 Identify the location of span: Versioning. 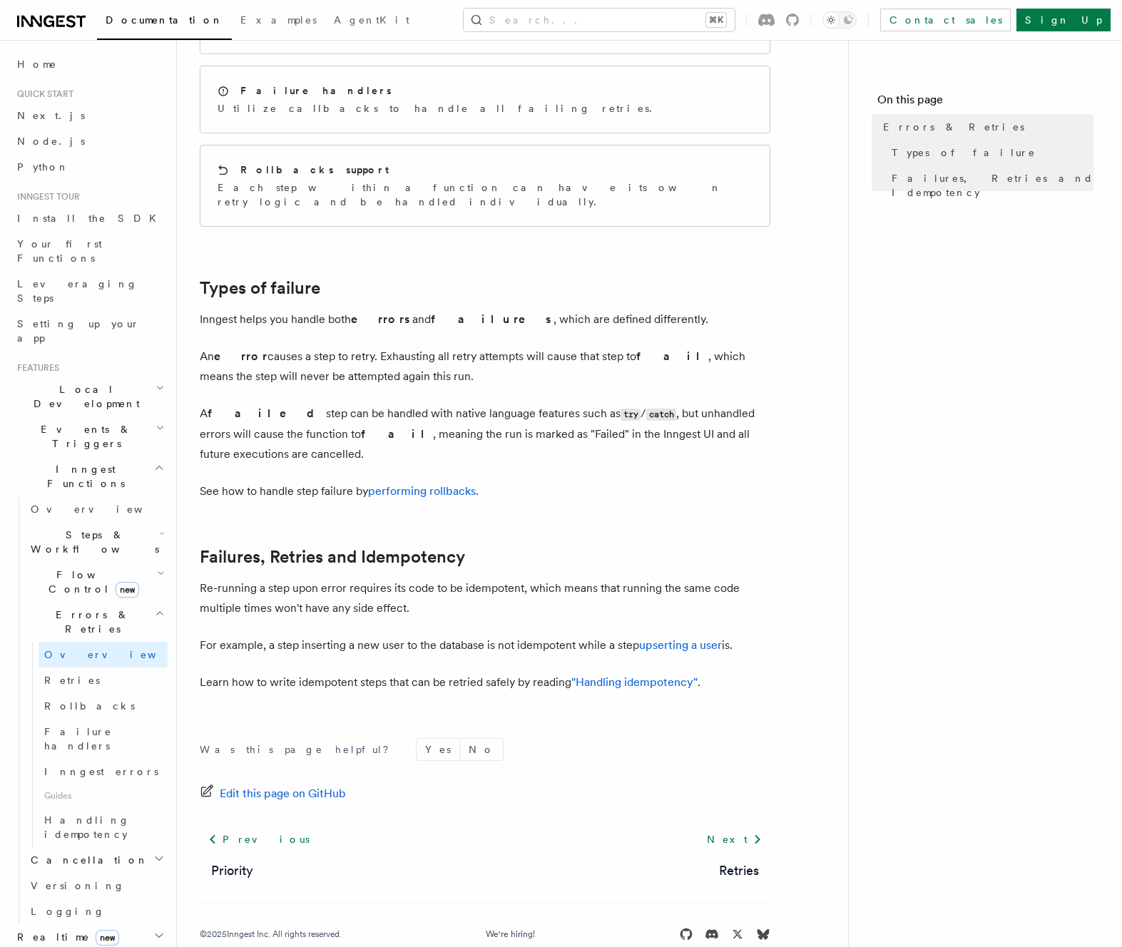
(78, 886).